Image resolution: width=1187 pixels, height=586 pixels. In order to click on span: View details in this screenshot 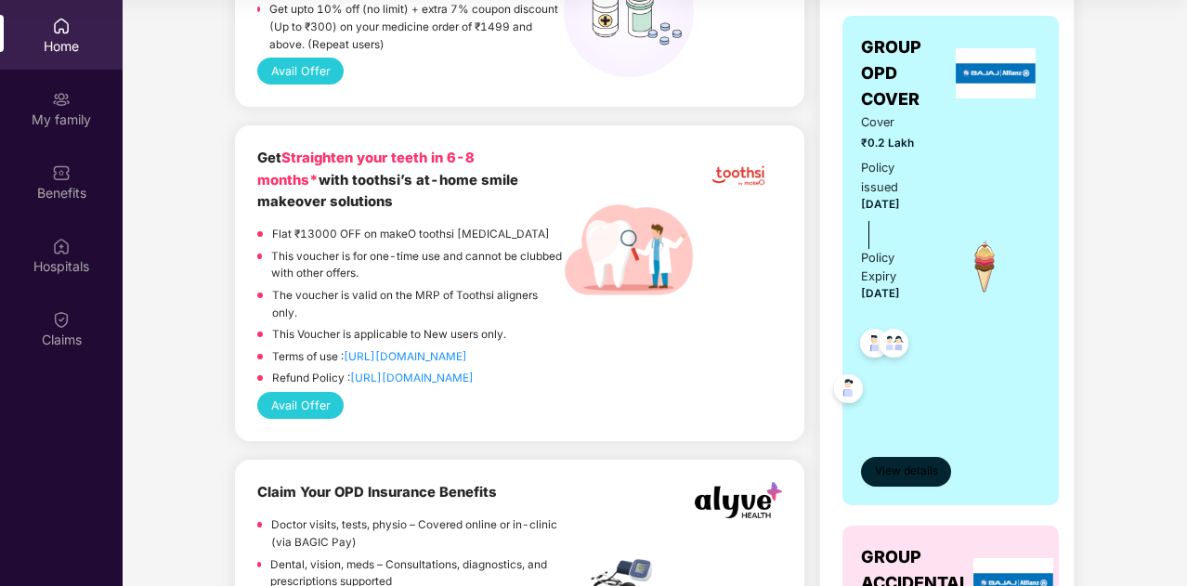, I will do `click(907, 471)`.